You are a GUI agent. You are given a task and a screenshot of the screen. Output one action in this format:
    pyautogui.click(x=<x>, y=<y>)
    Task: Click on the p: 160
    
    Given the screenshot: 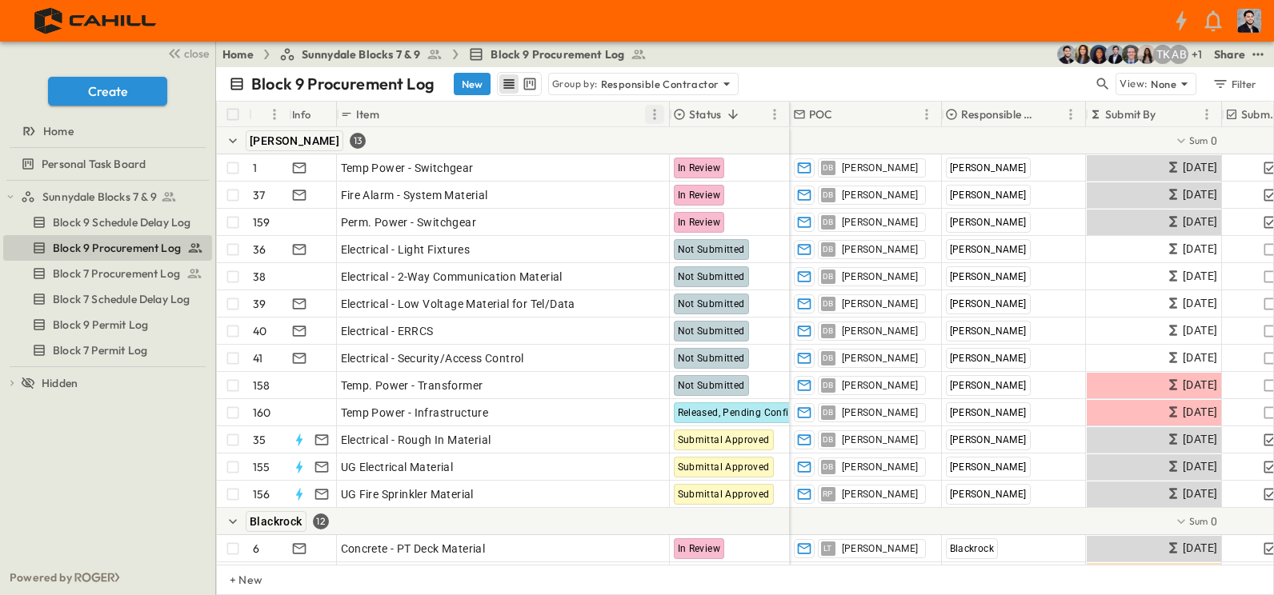 What is the action you would take?
    pyautogui.click(x=262, y=413)
    